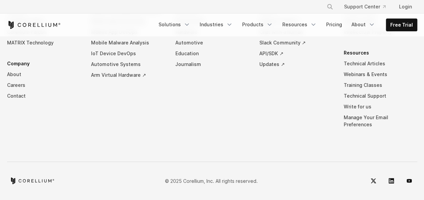  Describe the element at coordinates (391, 181) in the screenshot. I see `a: LinkedIn` at that location.